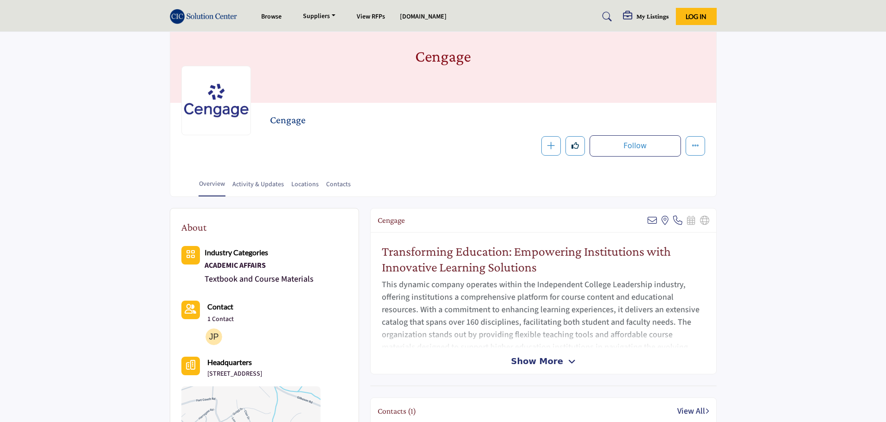 The height and width of the screenshot is (422, 886). Describe the element at coordinates (305, 188) in the screenshot. I see `a: Locations` at that location.